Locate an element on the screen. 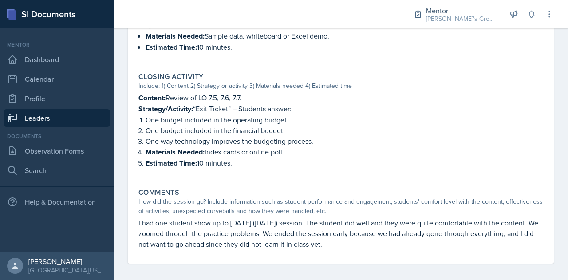 Image resolution: width=568 pixels, height=280 pixels. p: One way technology improves the budgeting process. is located at coordinates (345, 141).